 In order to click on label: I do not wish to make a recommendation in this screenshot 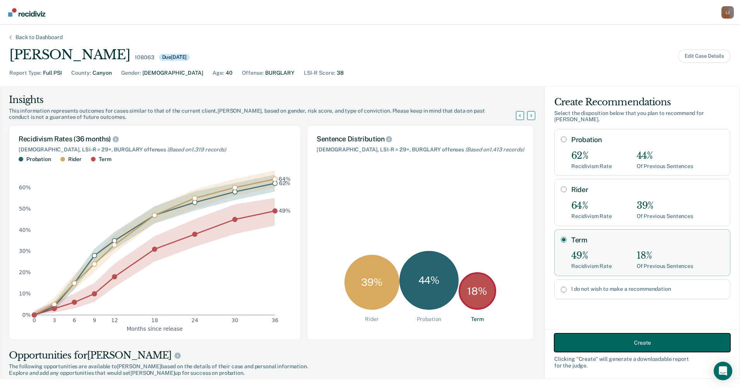, I will do `click(647, 289)`.